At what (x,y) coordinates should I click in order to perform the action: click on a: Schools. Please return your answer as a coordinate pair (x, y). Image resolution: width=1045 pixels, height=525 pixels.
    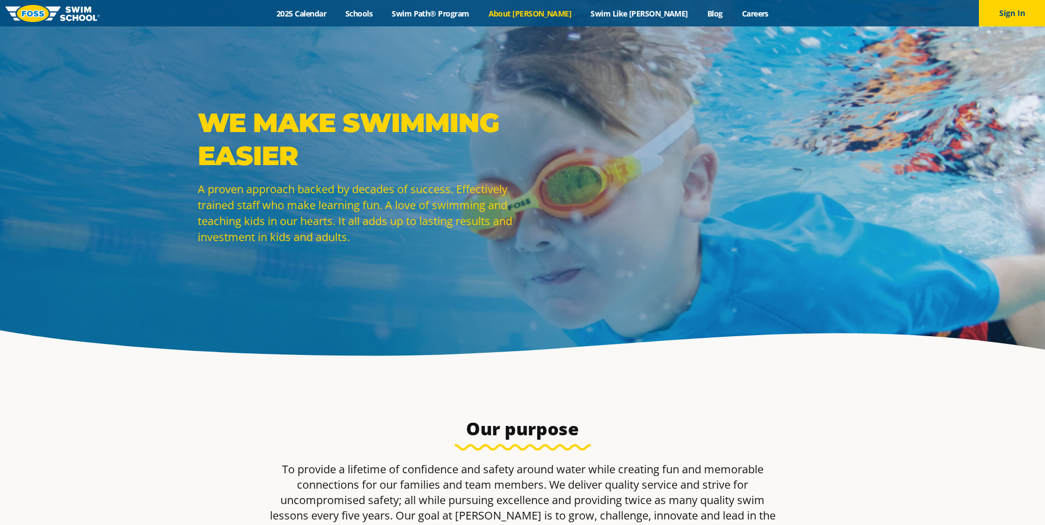
    Looking at the image, I should click on (359, 13).